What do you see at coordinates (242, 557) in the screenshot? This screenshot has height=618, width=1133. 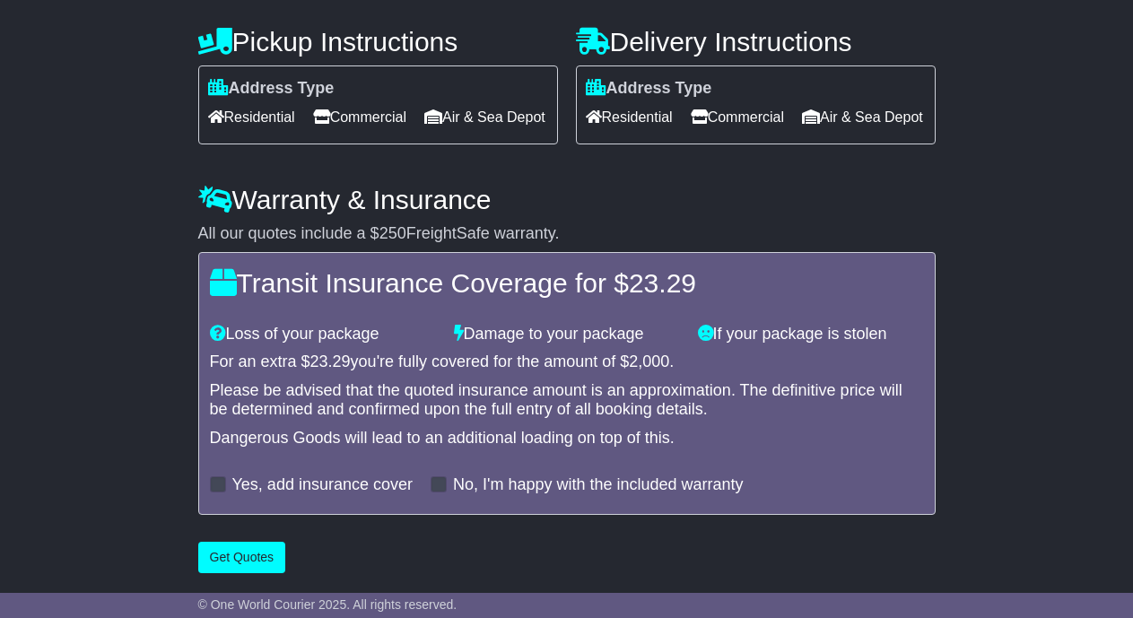 I see `button: Get Quotes` at bounding box center [242, 557].